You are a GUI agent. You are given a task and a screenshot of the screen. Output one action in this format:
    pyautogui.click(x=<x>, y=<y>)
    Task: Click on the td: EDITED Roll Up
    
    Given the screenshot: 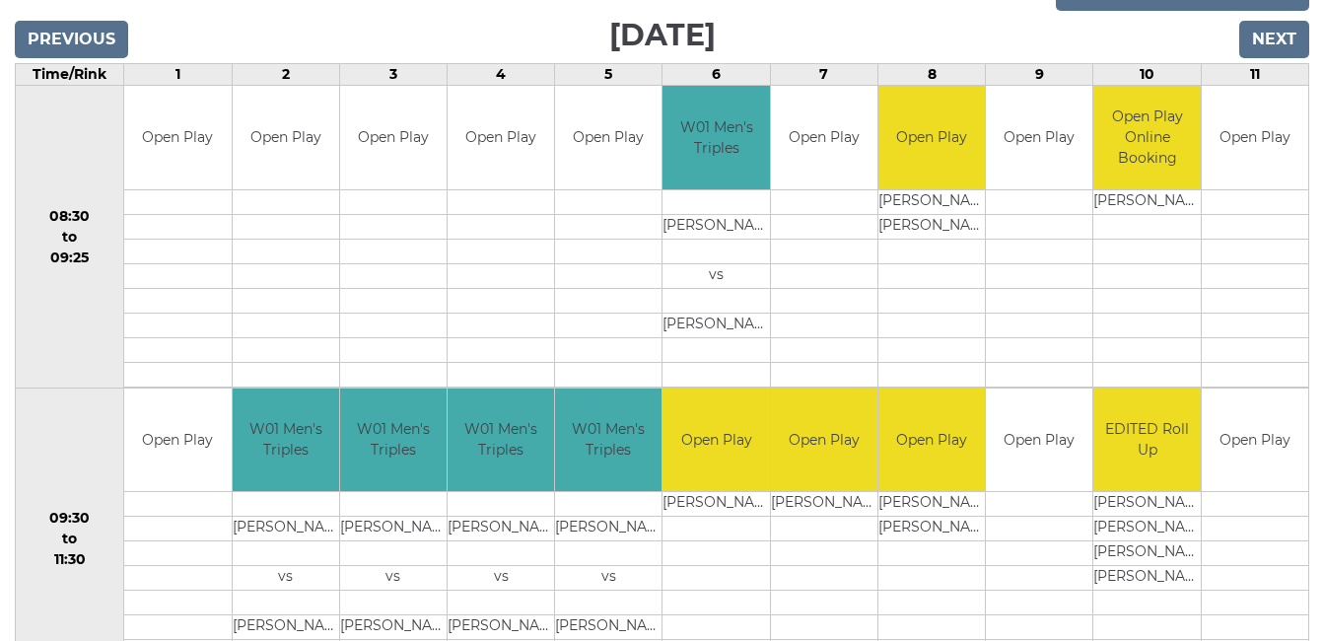 What is the action you would take?
    pyautogui.click(x=1147, y=440)
    